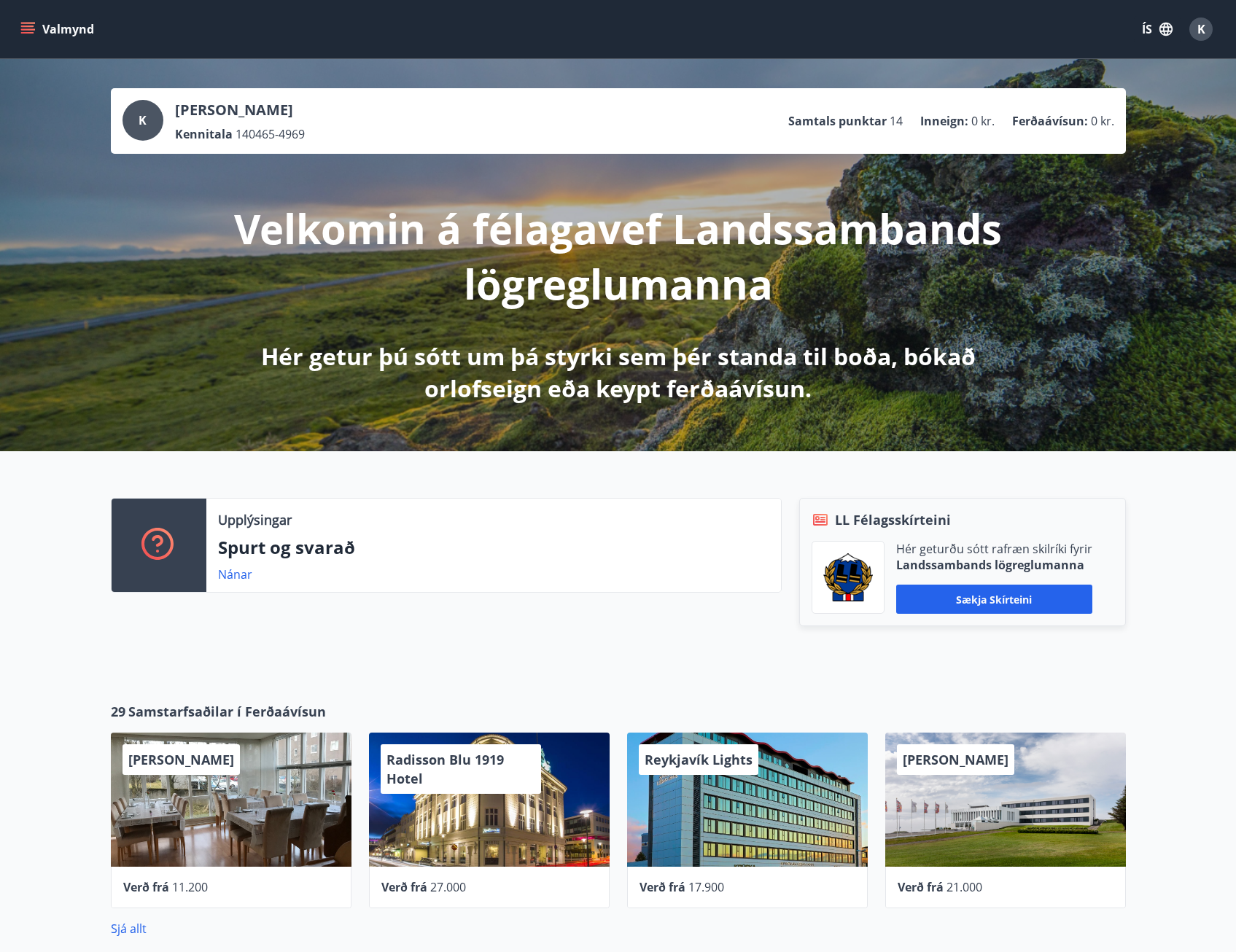 This screenshot has width=1236, height=952. Describe the element at coordinates (1157, 29) in the screenshot. I see `button: ÍS` at that location.